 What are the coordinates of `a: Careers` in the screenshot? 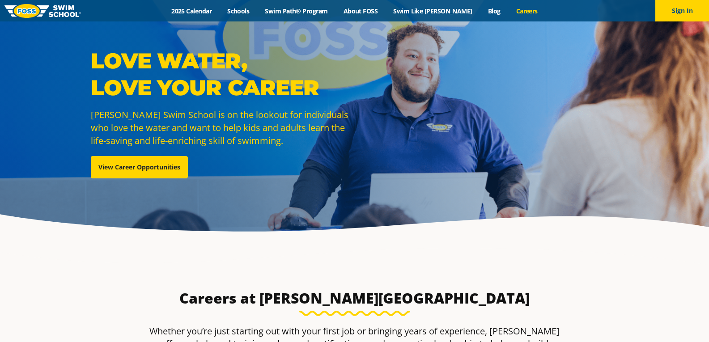 It's located at (527, 11).